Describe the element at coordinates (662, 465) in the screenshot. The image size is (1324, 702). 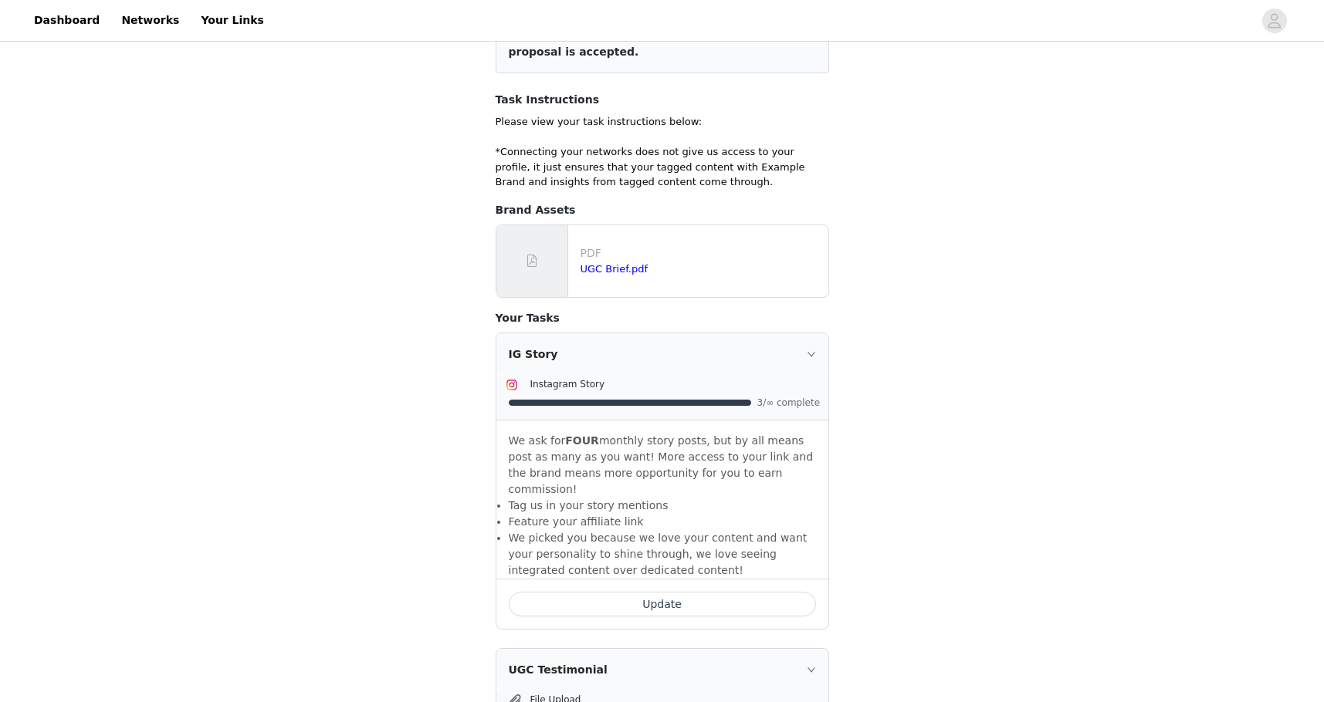
I see `p: We ask for monthly story posts, but by all means post as many as you want! More access to your li...` at that location.